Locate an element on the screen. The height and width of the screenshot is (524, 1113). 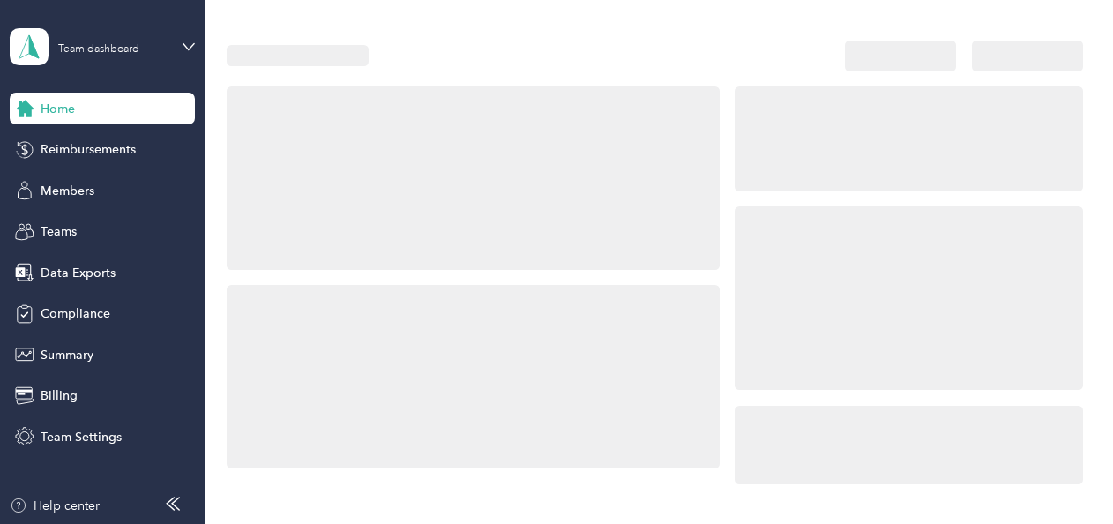
div: Team dashboard is located at coordinates (99, 49).